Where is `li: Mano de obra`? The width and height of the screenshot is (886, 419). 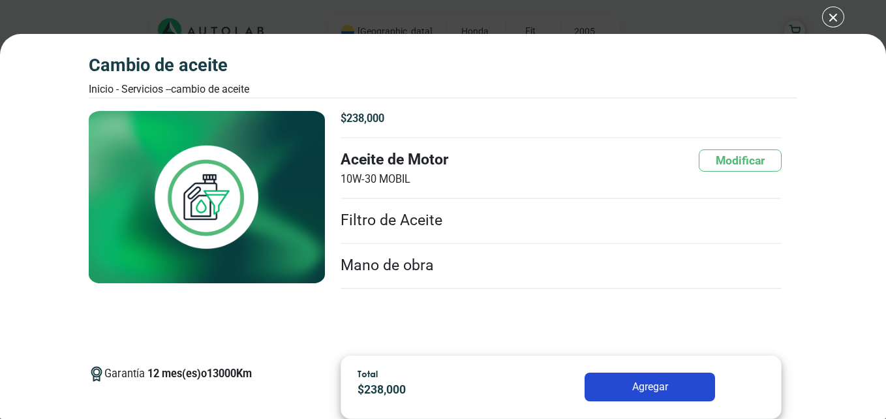
li: Mano de obra is located at coordinates (561, 266).